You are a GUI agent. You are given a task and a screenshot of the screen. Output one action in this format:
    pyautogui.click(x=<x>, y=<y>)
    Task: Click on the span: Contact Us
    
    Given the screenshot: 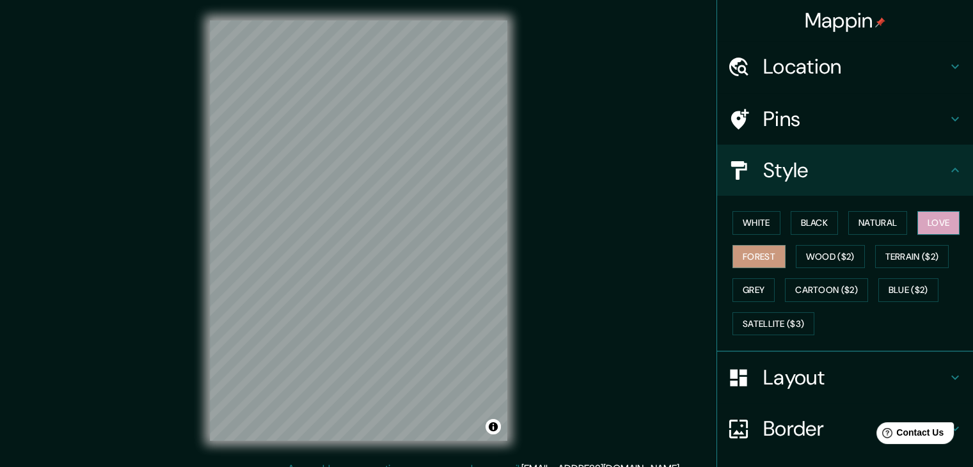 What is the action you would take?
    pyautogui.click(x=61, y=15)
    